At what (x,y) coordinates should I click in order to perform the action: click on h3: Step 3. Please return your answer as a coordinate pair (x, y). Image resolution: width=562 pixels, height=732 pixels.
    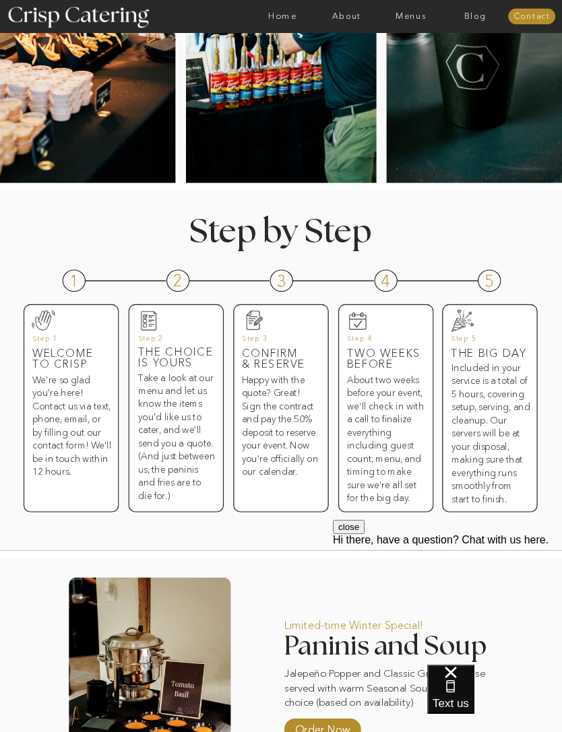
    Looking at the image, I should click on (277, 341).